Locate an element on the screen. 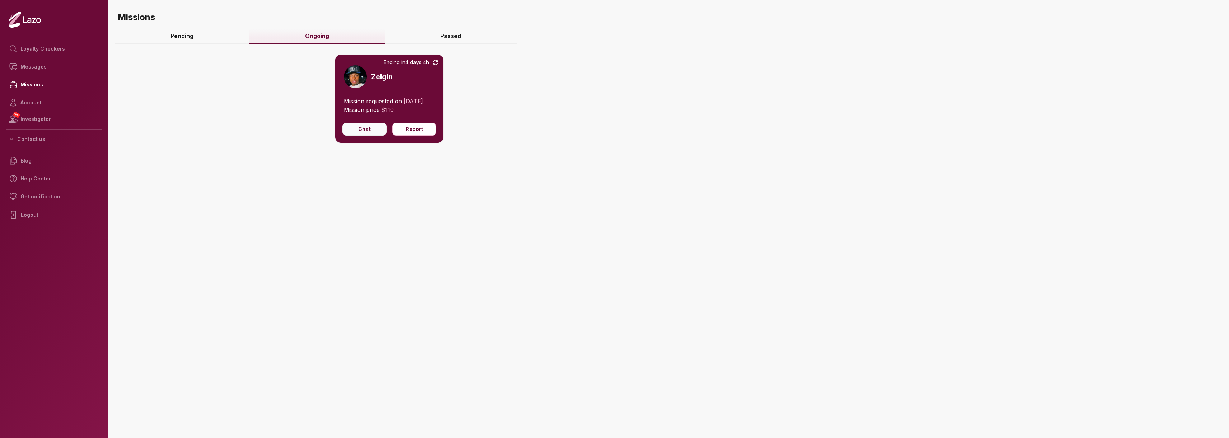 The height and width of the screenshot is (438, 1229). a: Messages is located at coordinates (54, 67).